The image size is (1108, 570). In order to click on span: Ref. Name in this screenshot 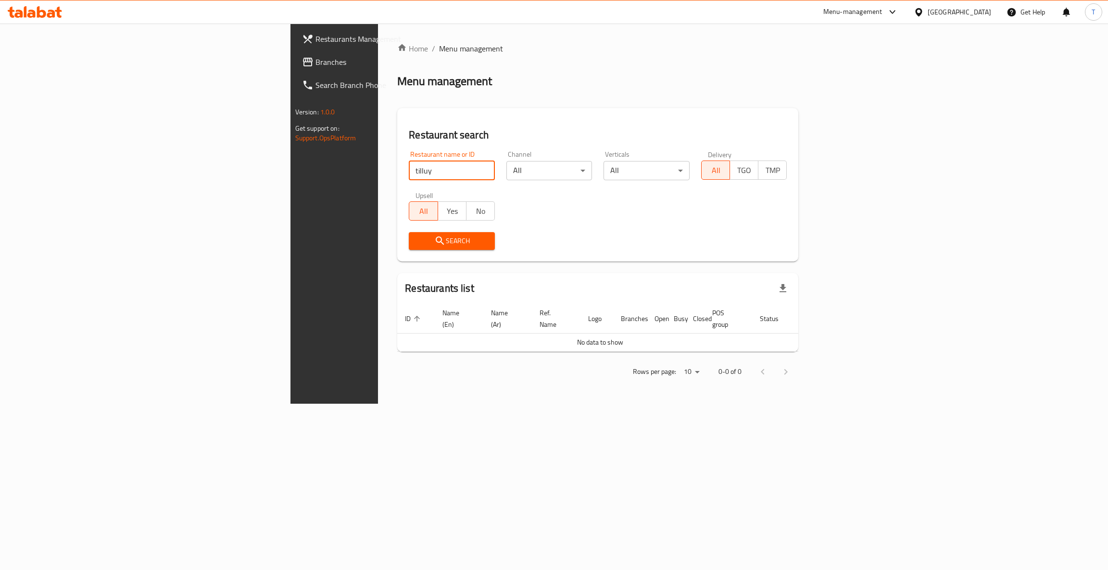, I will do `click(554, 319)`.